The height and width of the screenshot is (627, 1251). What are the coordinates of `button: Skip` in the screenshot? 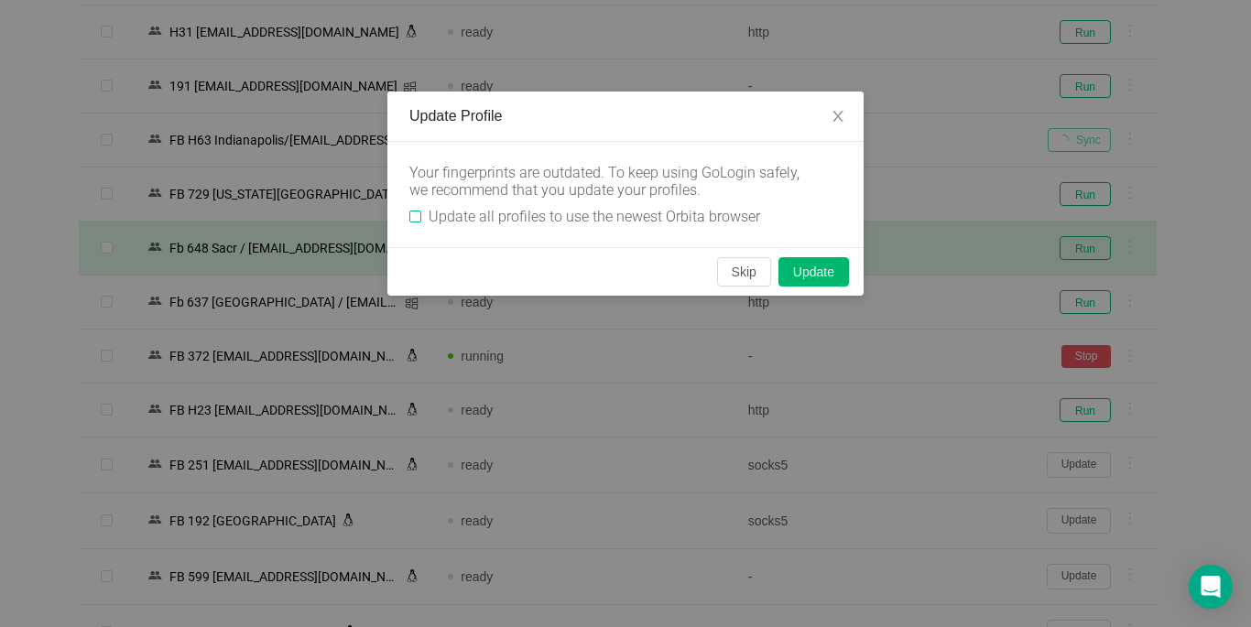 It's located at (744, 272).